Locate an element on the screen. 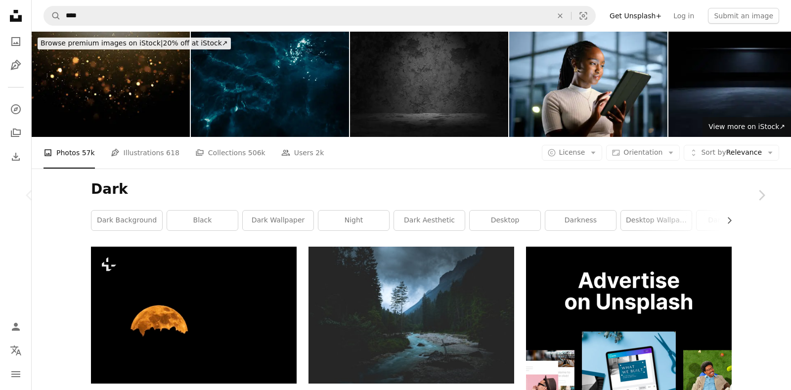 This screenshot has height=390, width=791. a: Log in / Sign up is located at coordinates (16, 327).